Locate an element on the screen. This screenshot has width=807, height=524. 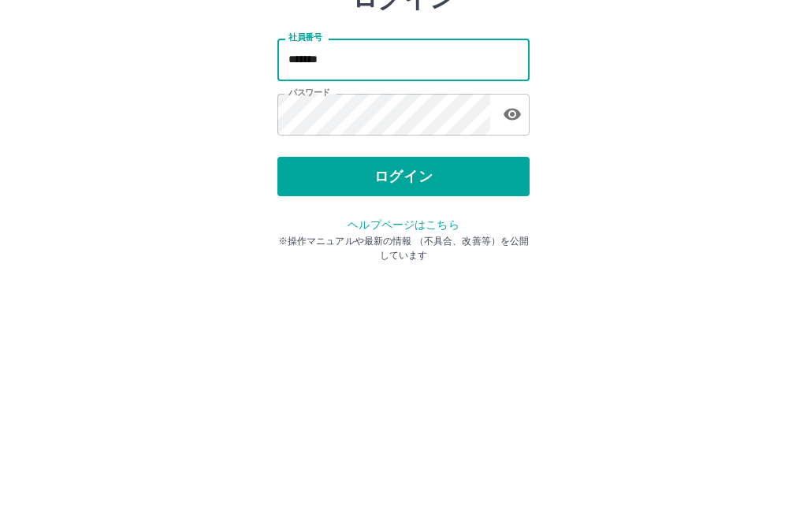
label: 社員番号 is located at coordinates (305, 153).